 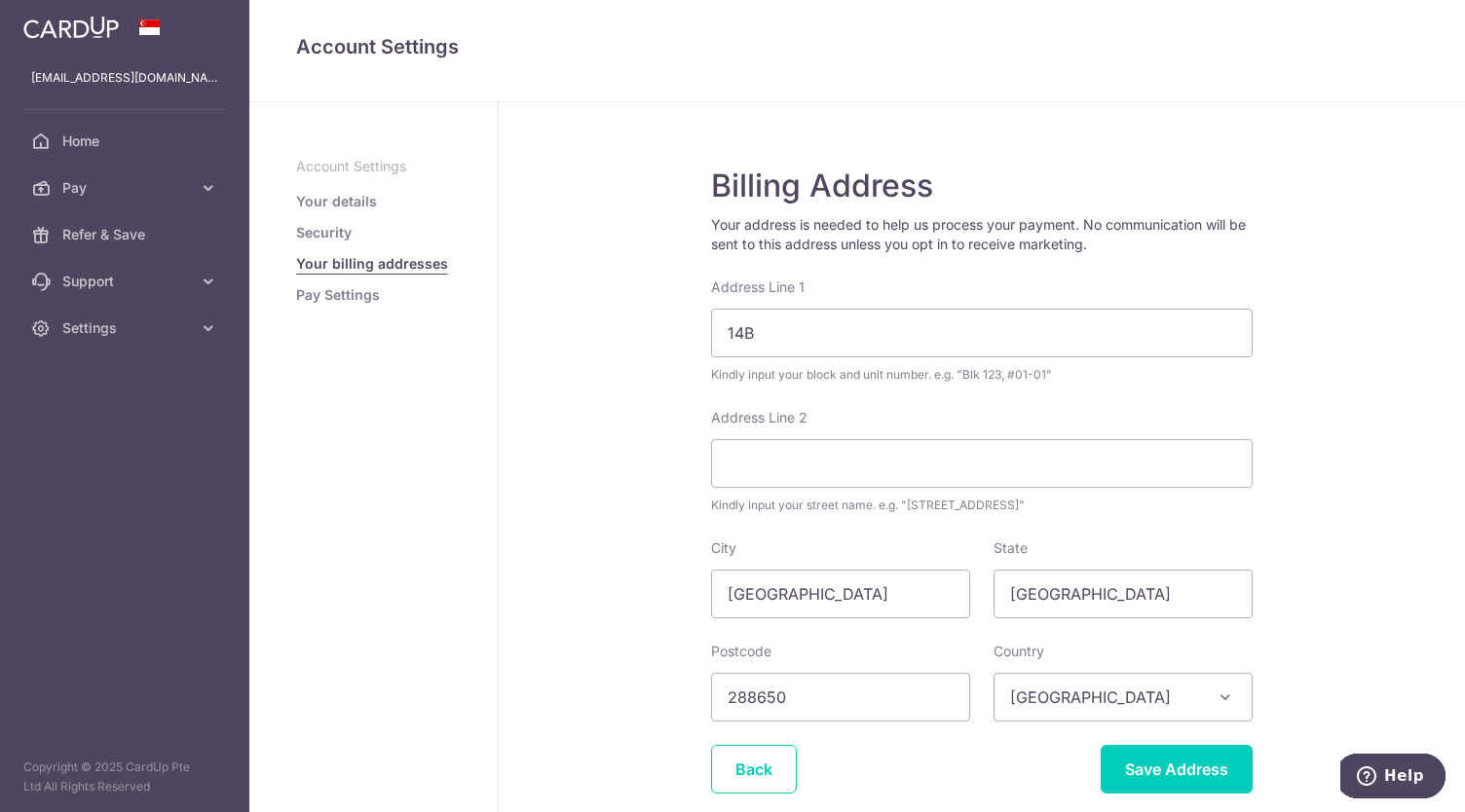 What do you see at coordinates (323, 233) in the screenshot?
I see `a: Security` at bounding box center [323, 233].